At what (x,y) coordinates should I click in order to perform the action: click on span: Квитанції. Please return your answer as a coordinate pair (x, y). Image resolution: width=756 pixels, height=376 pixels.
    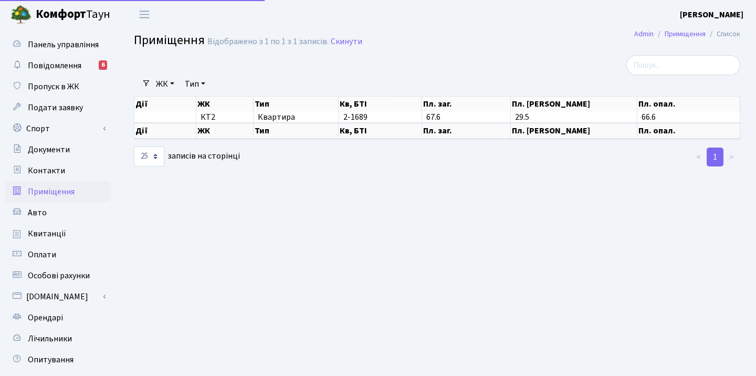
    Looking at the image, I should click on (47, 234).